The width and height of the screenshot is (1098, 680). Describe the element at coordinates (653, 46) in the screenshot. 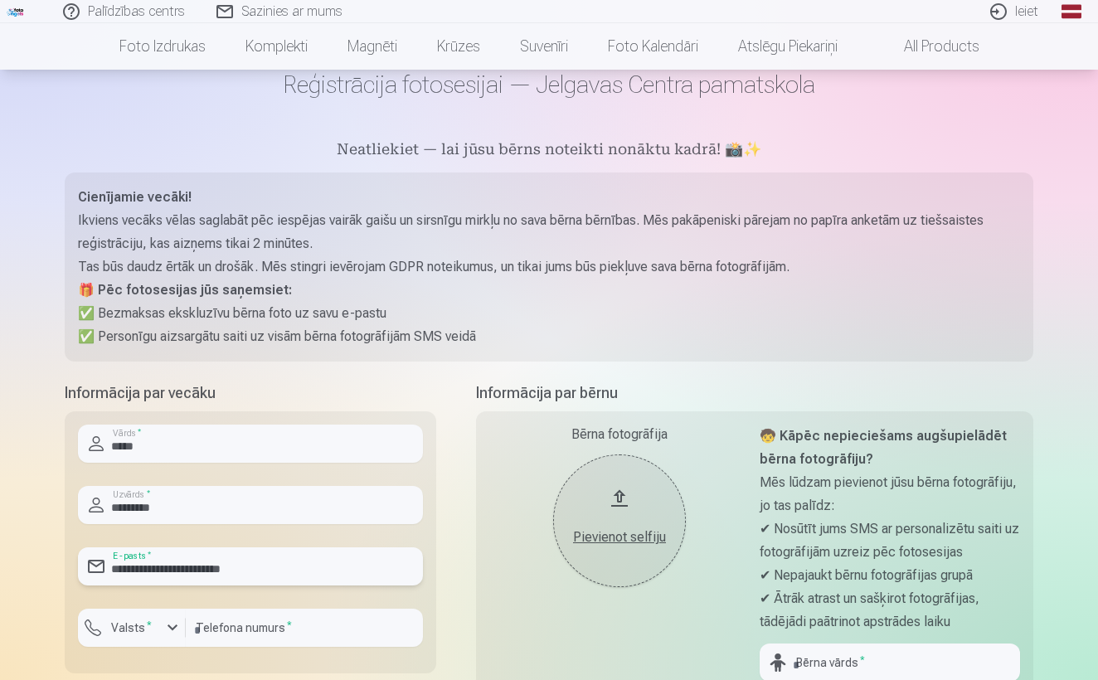

I see `a: Foto kalendāri` at that location.